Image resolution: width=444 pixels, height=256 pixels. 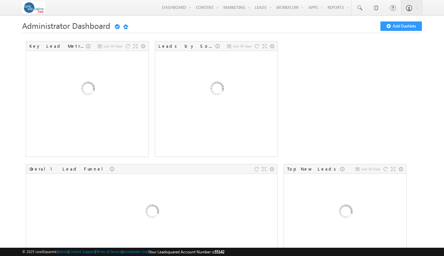 I want to click on span: © 2025 LeadSquared | | | | |, so click(x=123, y=252).